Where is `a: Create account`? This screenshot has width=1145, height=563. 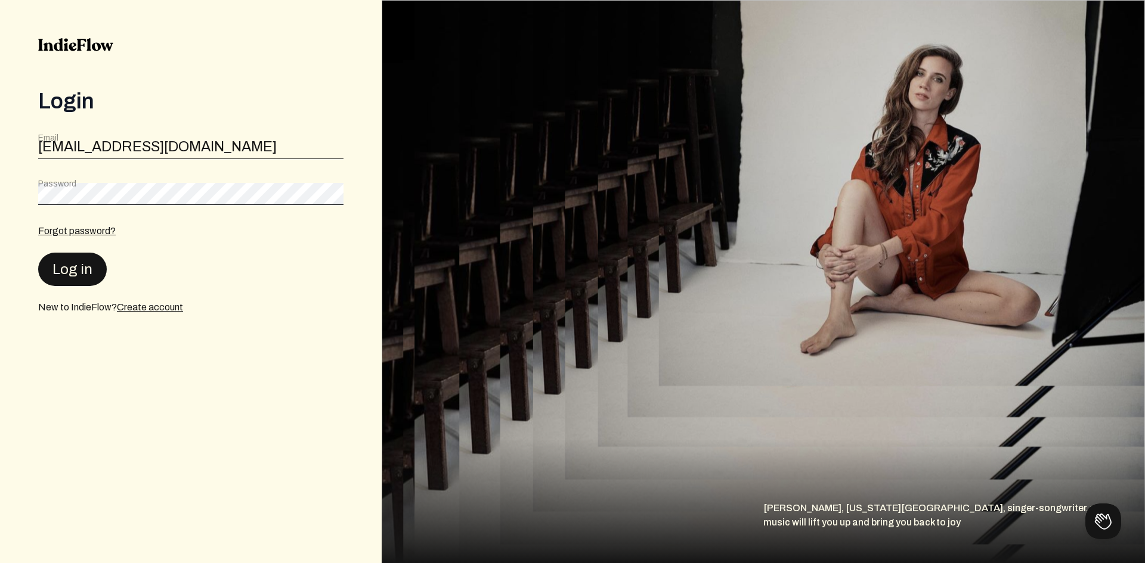 a: Create account is located at coordinates (150, 307).